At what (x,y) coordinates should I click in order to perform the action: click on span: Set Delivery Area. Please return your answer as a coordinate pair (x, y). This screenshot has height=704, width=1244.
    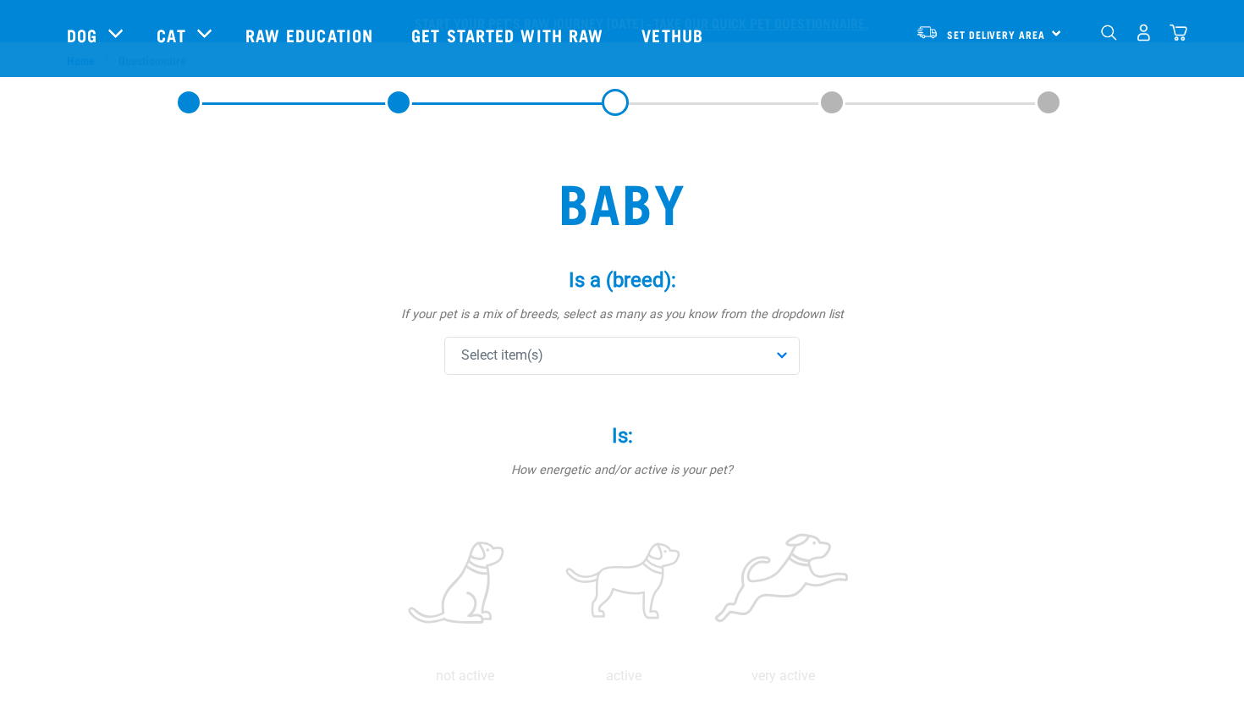
    Looking at the image, I should click on (996, 34).